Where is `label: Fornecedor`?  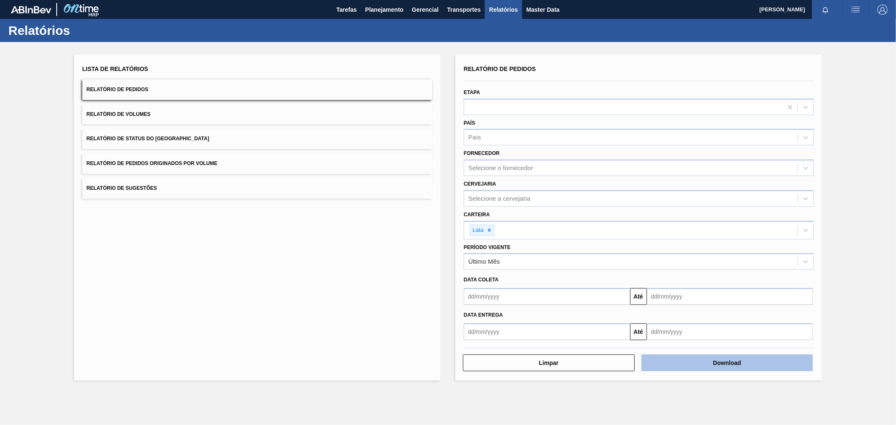
label: Fornecedor is located at coordinates (482, 153).